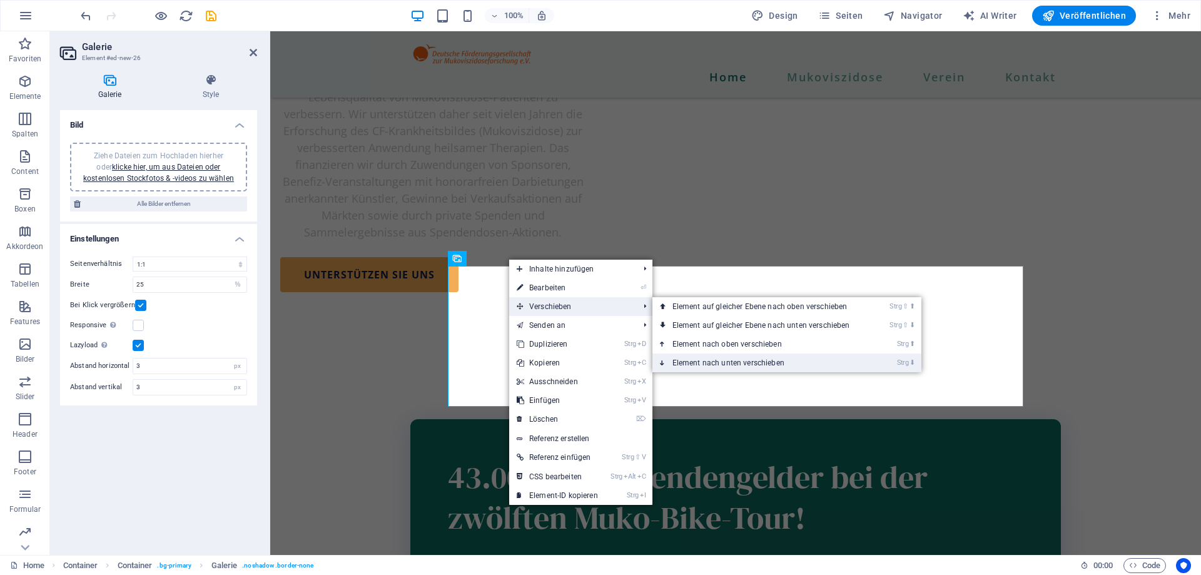  What do you see at coordinates (1084, 16) in the screenshot?
I see `button: Veröffentlichen` at bounding box center [1084, 16].